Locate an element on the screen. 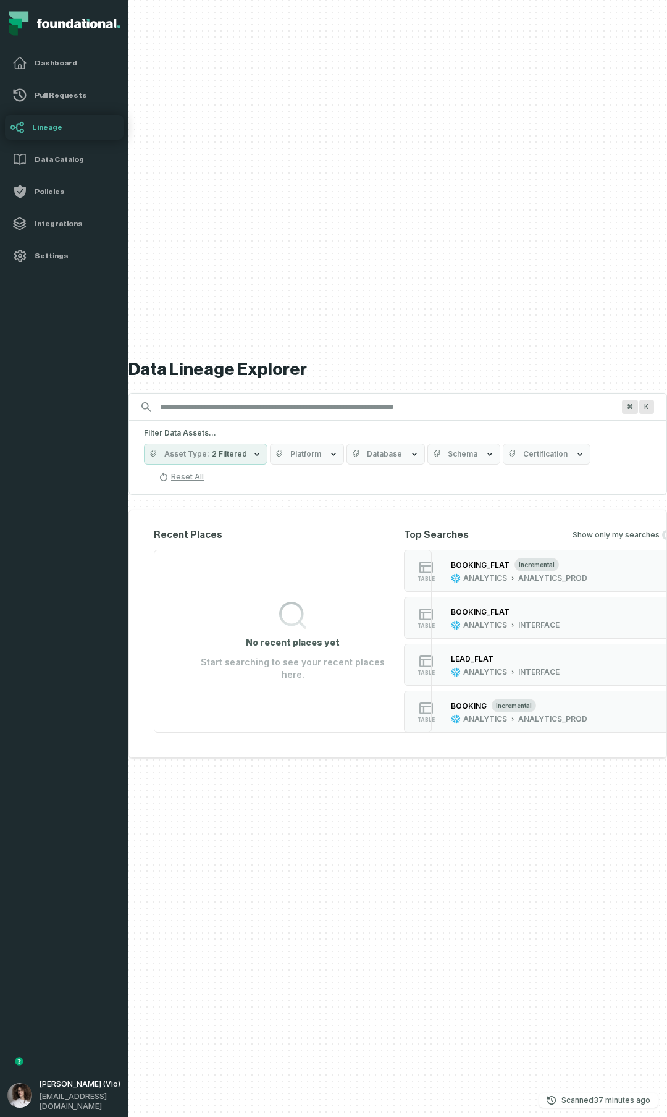 Image resolution: width=667 pixels, height=1117 pixels. h4: Lineage is located at coordinates (75, 127).